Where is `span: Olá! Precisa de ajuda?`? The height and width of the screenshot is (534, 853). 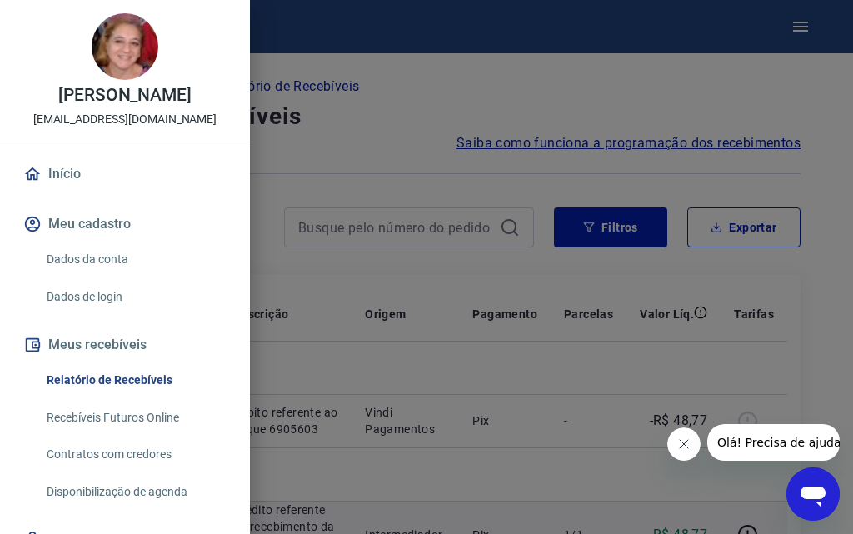
span: Olá! Precisa de ajuda? is located at coordinates (75, 18).